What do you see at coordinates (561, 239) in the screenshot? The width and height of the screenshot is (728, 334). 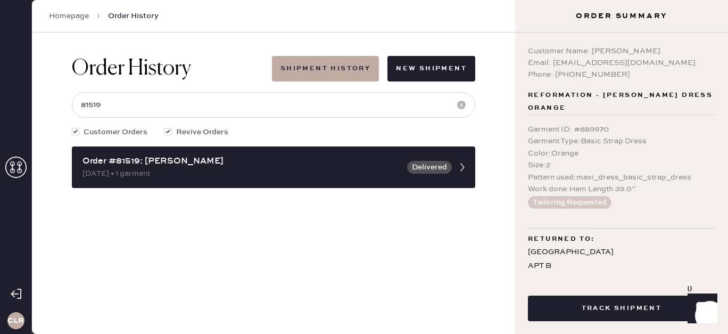 I see `span: Returned to:` at bounding box center [561, 239].